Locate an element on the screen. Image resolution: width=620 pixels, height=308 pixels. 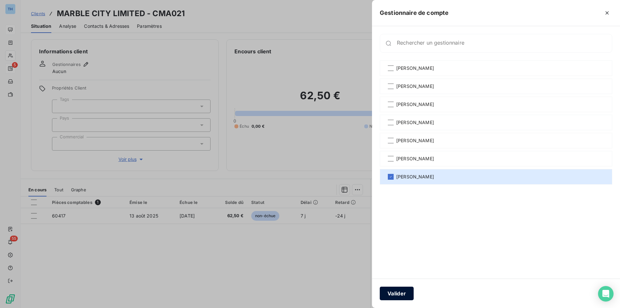
button: Valider is located at coordinates (397, 293).